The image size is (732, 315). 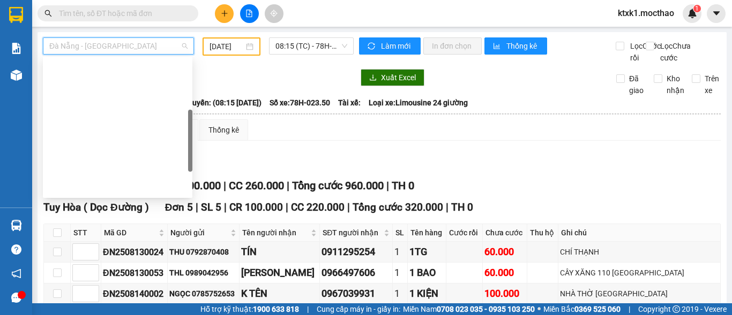 What do you see at coordinates (522, 46) in the screenshot?
I see `span: Thống kê` at bounding box center [522, 46].